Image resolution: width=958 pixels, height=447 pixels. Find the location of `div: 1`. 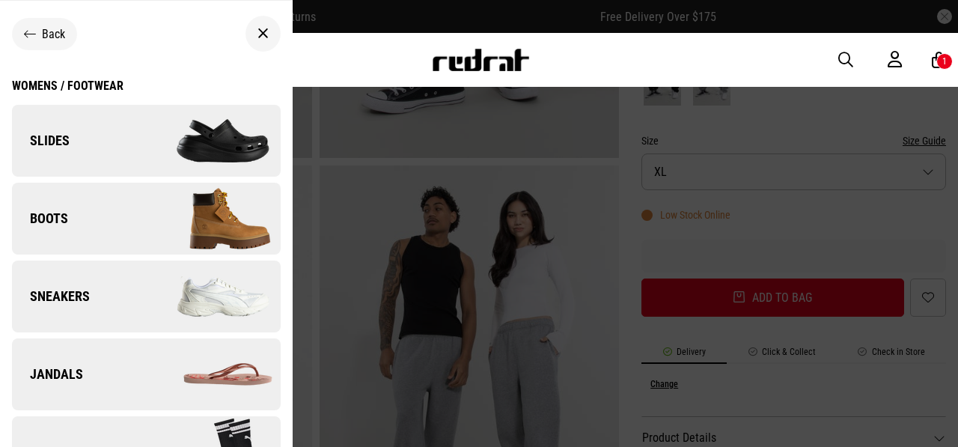

div: 1 is located at coordinates (945, 61).